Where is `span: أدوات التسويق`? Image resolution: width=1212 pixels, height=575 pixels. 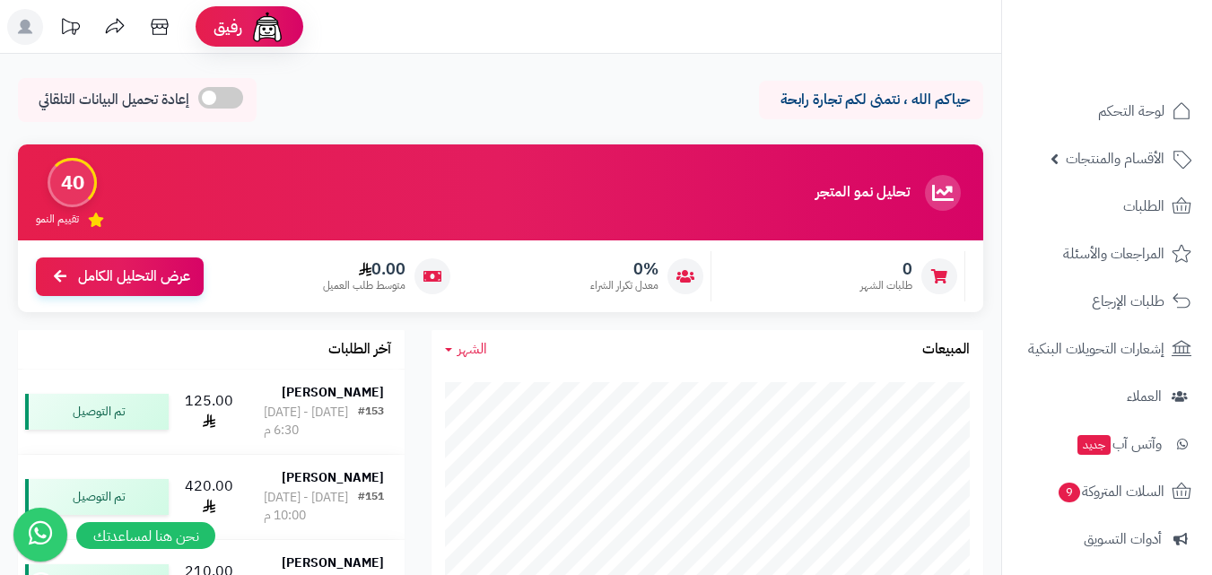
span: أدوات التسويق is located at coordinates (1123, 539).